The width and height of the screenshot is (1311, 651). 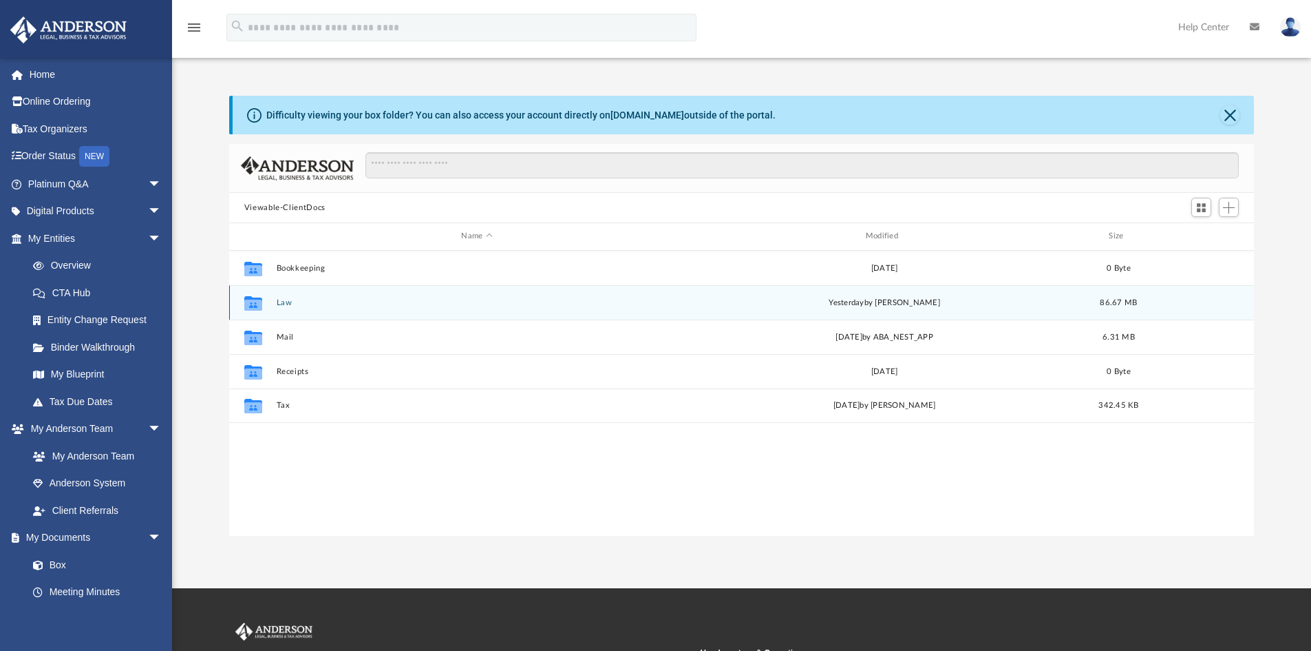 I want to click on div: Name, so click(x=476, y=236).